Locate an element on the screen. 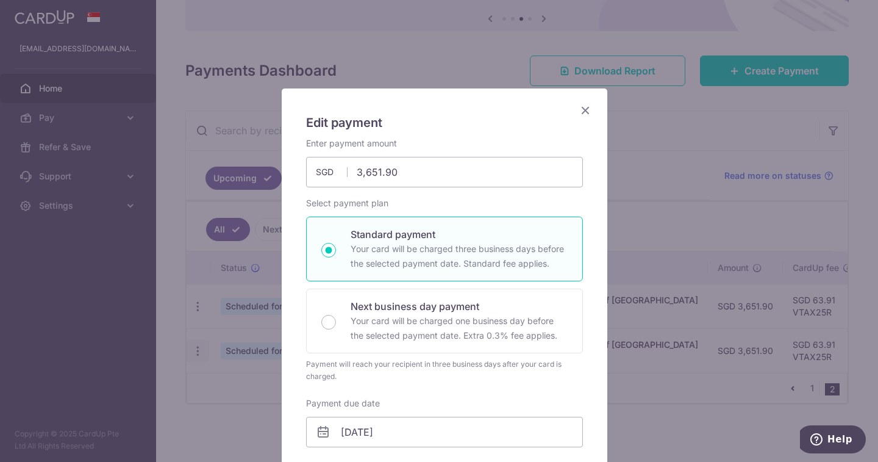 This screenshot has height=462, width=878. div: Payment will reach your recipient in three business days after your card is charged. is located at coordinates (445, 370).